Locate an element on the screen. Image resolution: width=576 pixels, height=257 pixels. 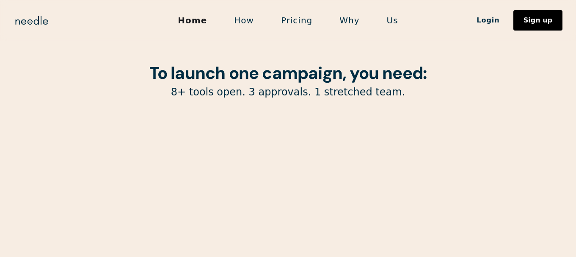
strong: To launch one campaign, you need: is located at coordinates (288, 73).